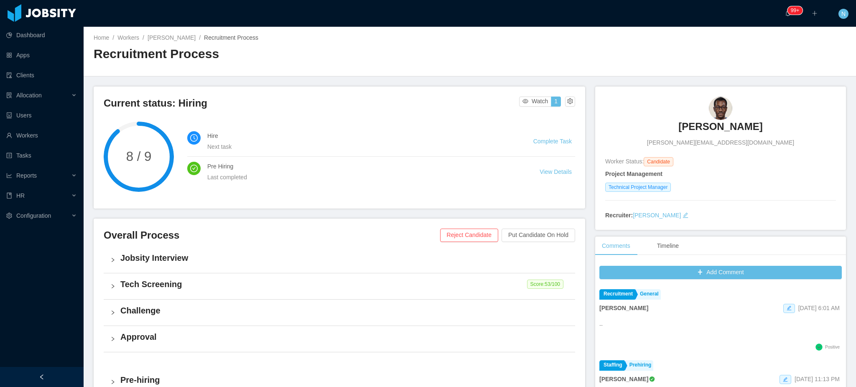 Image resolution: width=856 pixels, height=387 pixels. What do you see at coordinates (638, 187) in the screenshot?
I see `span: Technical Project Manager` at bounding box center [638, 187].